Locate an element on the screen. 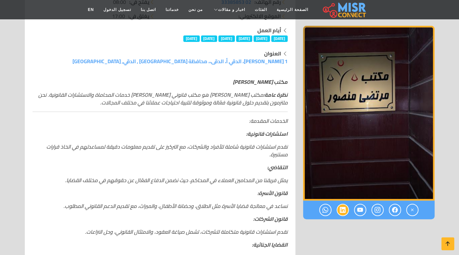 This screenshot has height=255, width=459. div: 1 / 1 is located at coordinates (369, 113).